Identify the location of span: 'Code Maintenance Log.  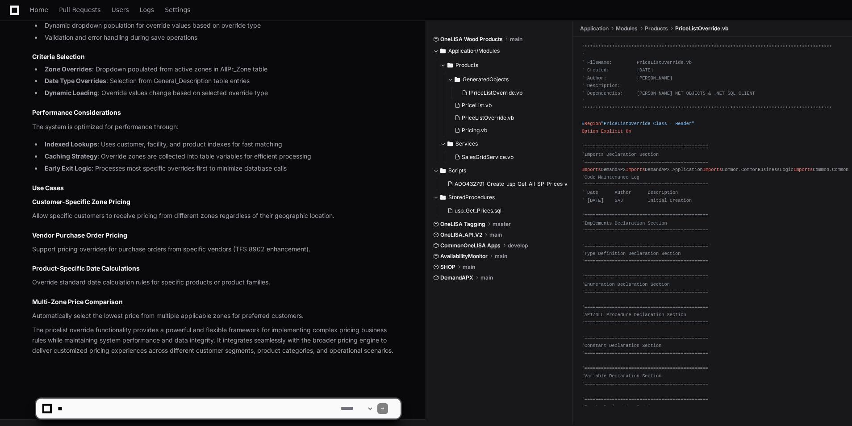
(611, 177).